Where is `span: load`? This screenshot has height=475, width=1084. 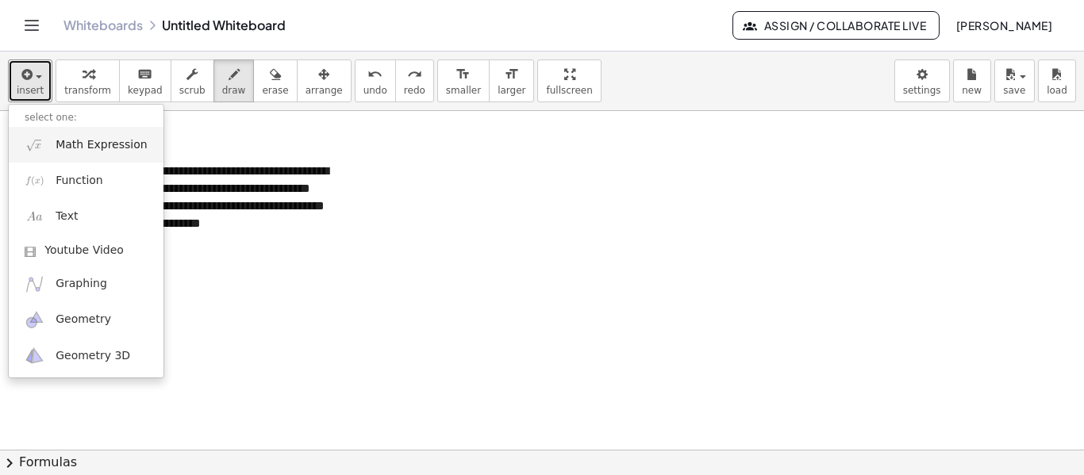
span: load is located at coordinates (1057, 90).